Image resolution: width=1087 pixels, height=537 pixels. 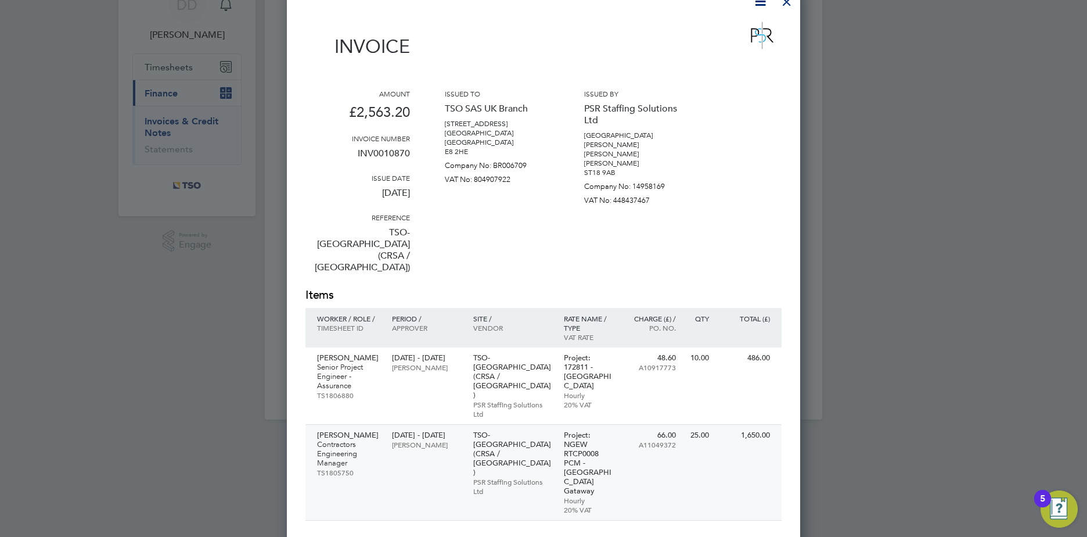 What do you see at coordinates (358, 158) in the screenshot?
I see `p: INV0010870` at bounding box center [358, 158].